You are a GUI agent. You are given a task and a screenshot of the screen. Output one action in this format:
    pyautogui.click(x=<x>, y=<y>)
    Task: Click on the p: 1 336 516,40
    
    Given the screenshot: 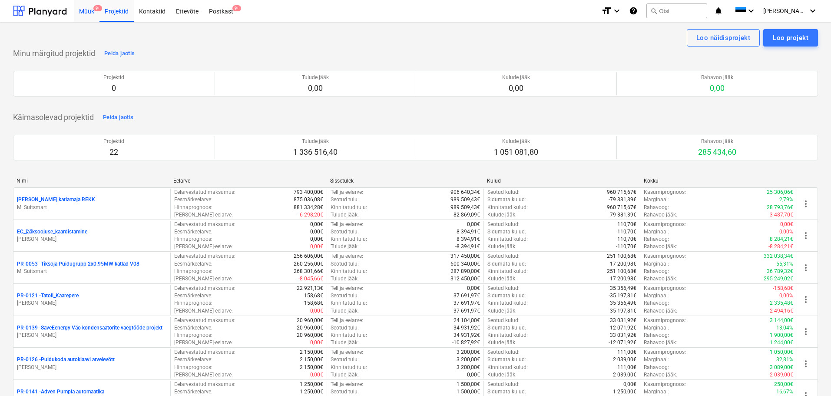 What is the action you would take?
    pyautogui.click(x=315, y=152)
    